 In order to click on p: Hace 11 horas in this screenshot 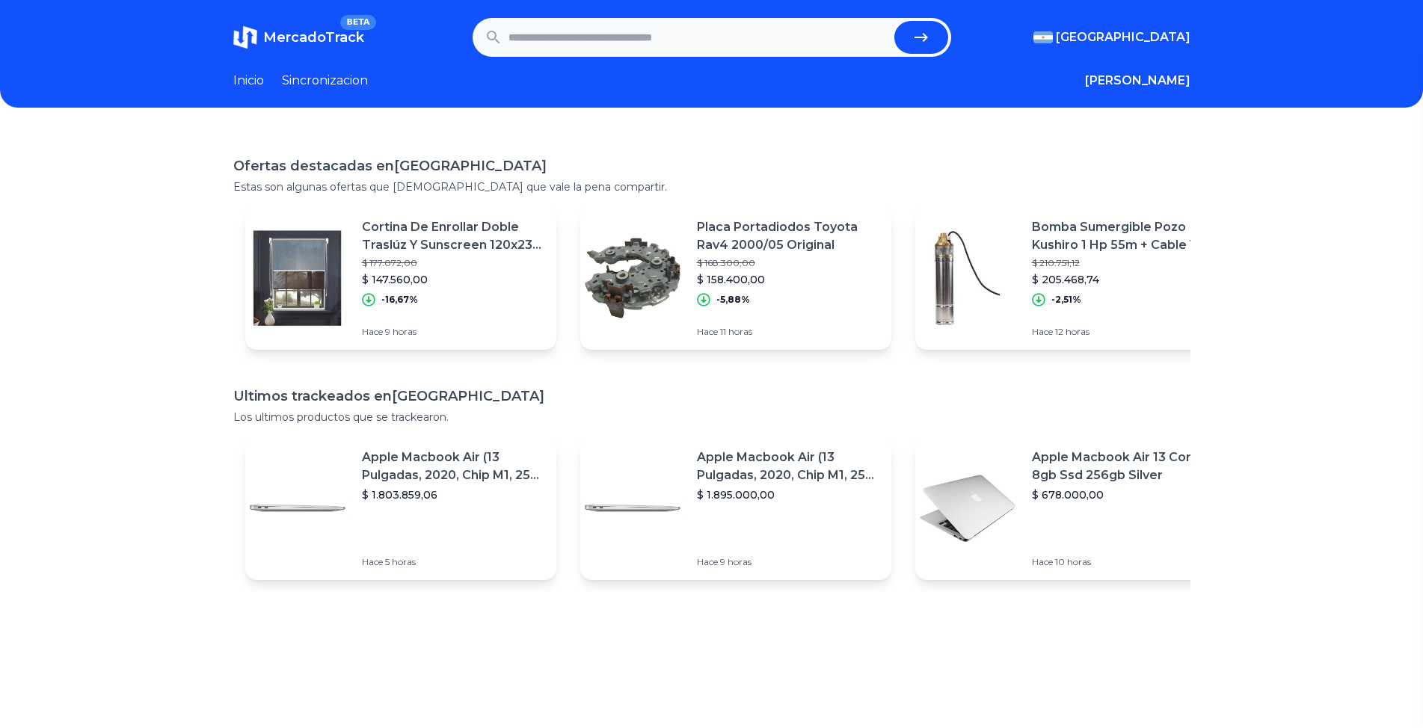, I will do `click(788, 332)`.